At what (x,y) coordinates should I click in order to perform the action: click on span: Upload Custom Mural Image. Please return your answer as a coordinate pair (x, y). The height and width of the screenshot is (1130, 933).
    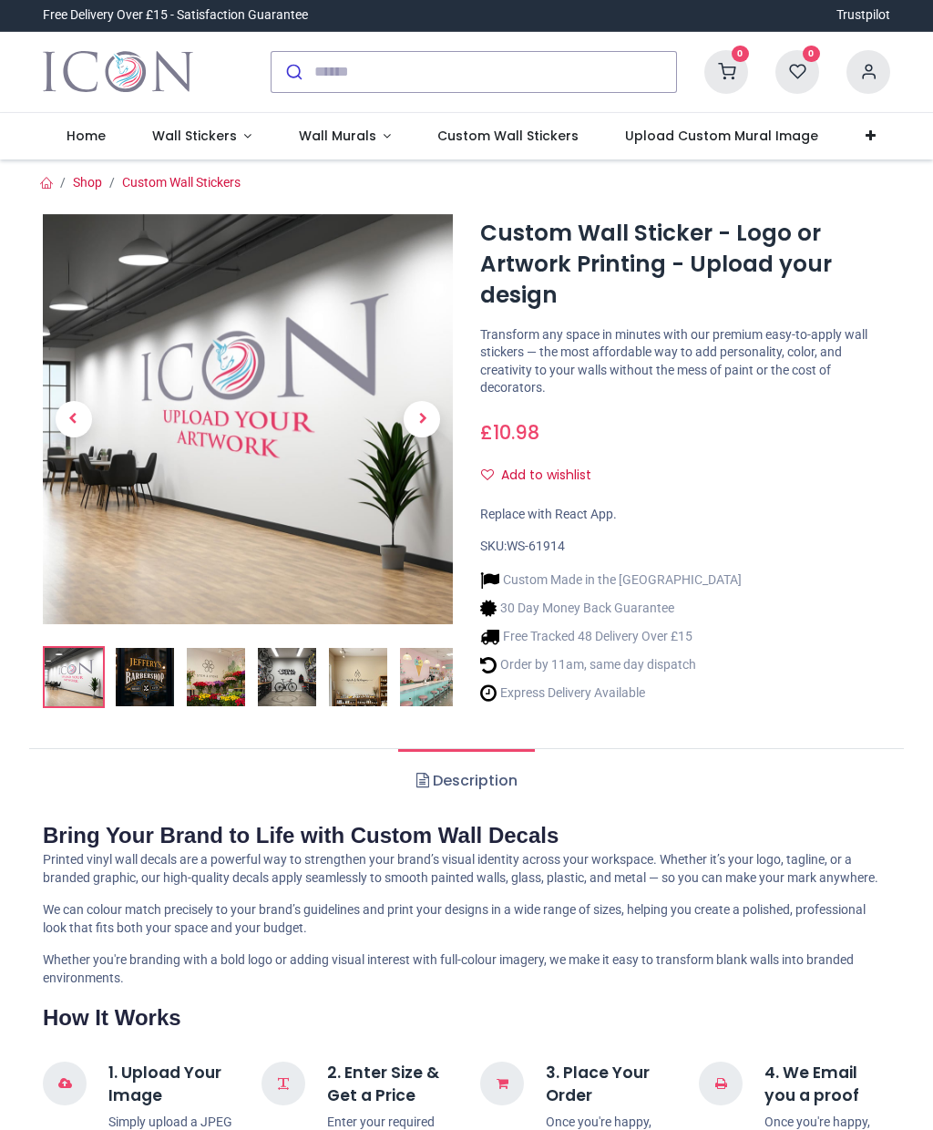
    Looking at the image, I should click on (722, 136).